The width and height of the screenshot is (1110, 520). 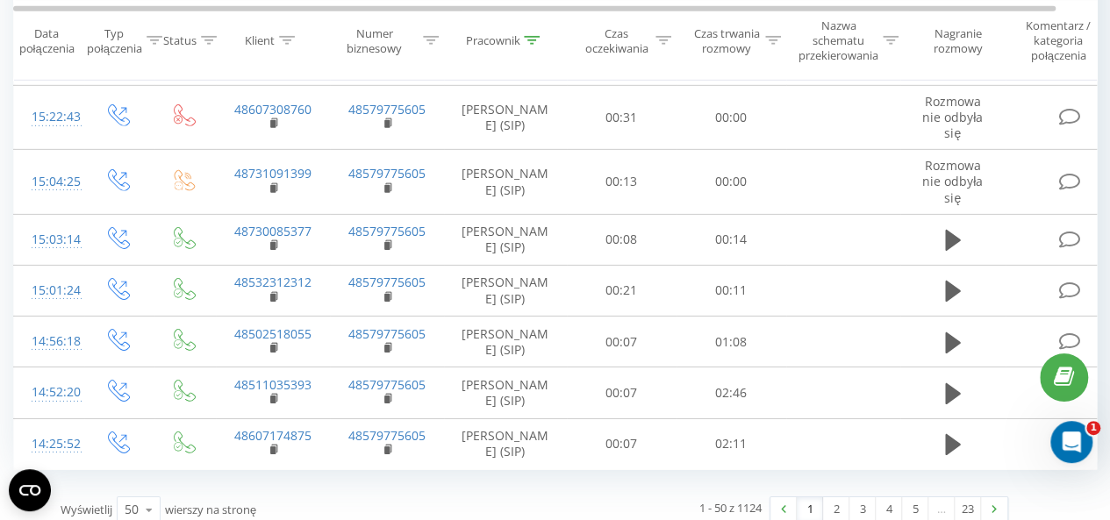 What do you see at coordinates (621, 291) in the screenshot?
I see `td: 00:21` at bounding box center [621, 291].